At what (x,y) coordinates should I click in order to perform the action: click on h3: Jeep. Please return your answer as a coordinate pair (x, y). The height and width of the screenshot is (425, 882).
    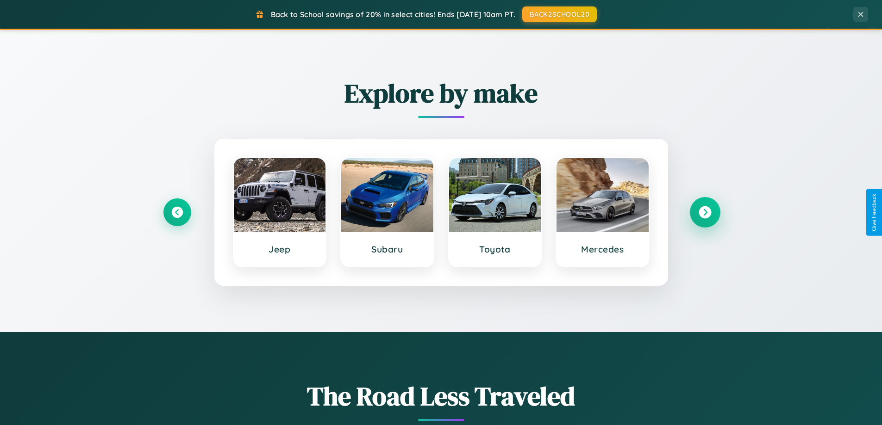
    Looking at the image, I should click on (280, 250).